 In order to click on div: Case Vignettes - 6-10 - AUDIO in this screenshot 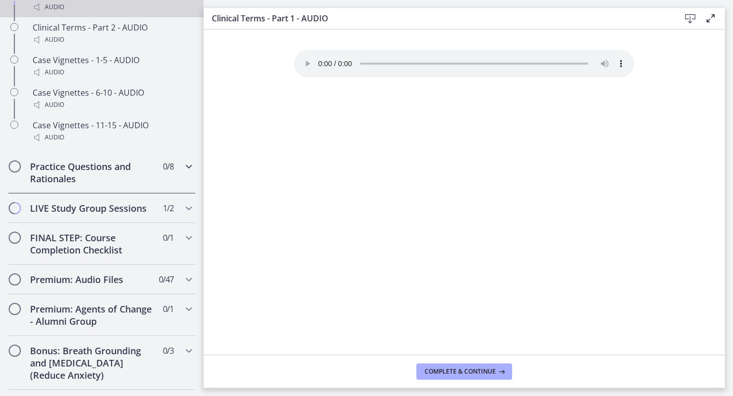, I will do `click(112, 99)`.